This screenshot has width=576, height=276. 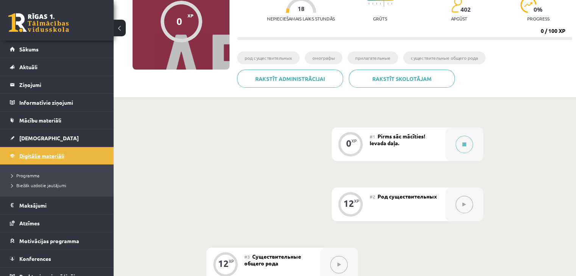 What do you see at coordinates (290, 79) in the screenshot?
I see `a: Rakstīt administrācijai` at bounding box center [290, 79].